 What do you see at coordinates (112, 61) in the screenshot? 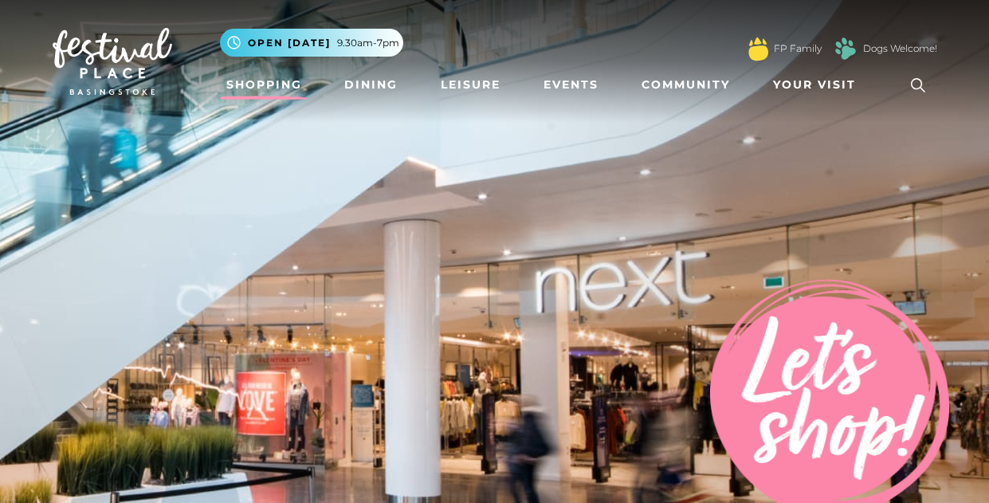
I see `img: Festival Place Logo` at bounding box center [112, 61].